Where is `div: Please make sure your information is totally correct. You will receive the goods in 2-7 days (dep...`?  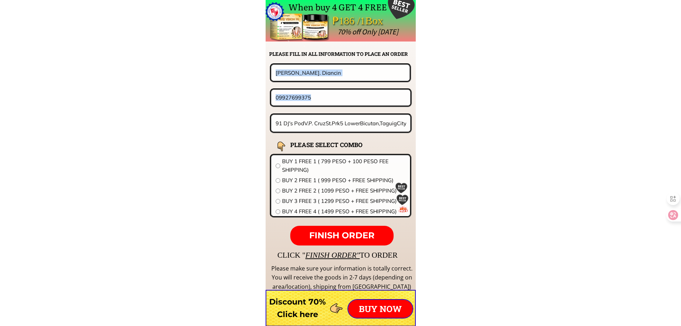
div: Please make sure your information is totally correct. You will receive the goods in 2-7 days (dep... is located at coordinates (342, 277).